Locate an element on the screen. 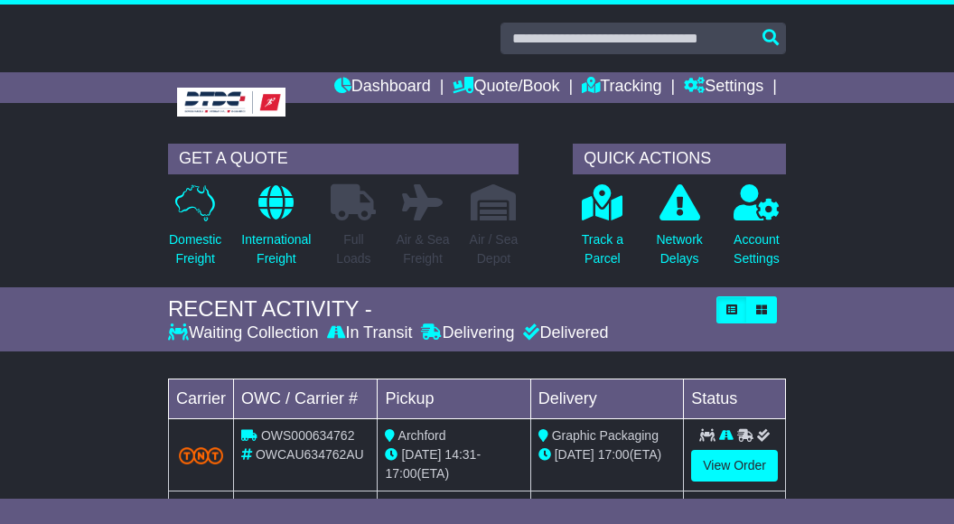 Image resolution: width=954 pixels, height=524 pixels. p: Domestic Freight is located at coordinates (195, 249).